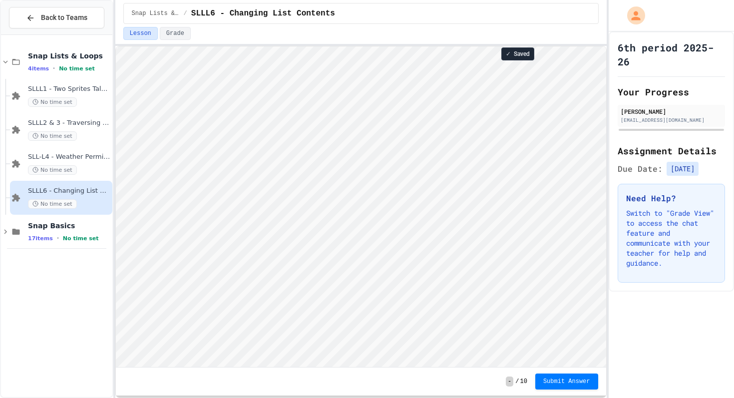 The image size is (734, 398). What do you see at coordinates (640, 169) in the screenshot?
I see `span: Due Date:` at bounding box center [640, 169].